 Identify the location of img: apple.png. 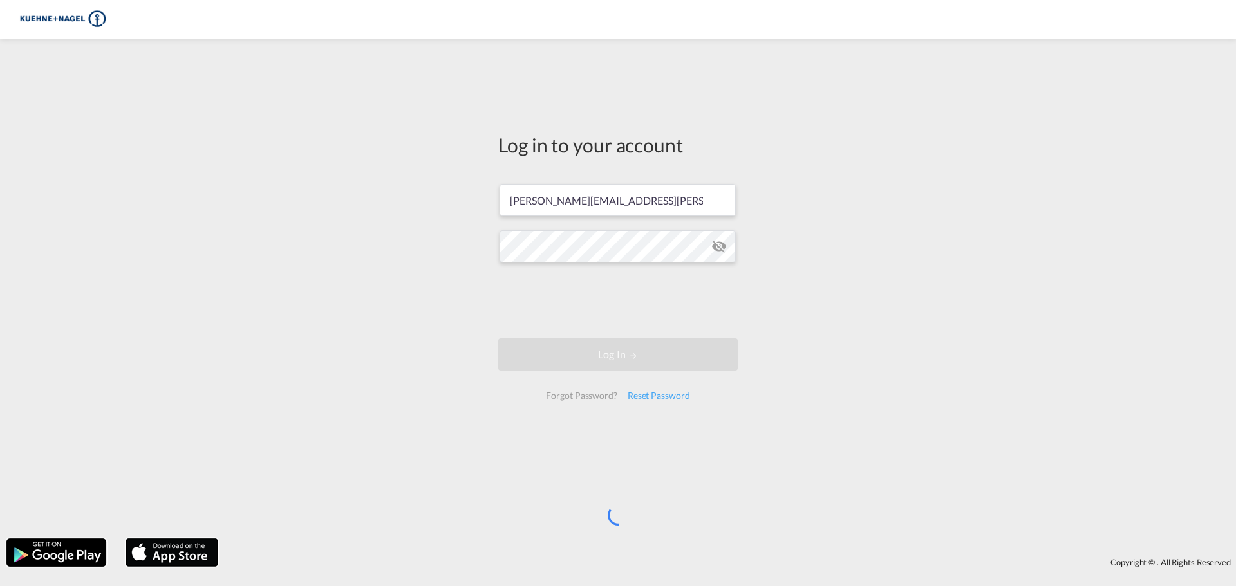
(172, 553).